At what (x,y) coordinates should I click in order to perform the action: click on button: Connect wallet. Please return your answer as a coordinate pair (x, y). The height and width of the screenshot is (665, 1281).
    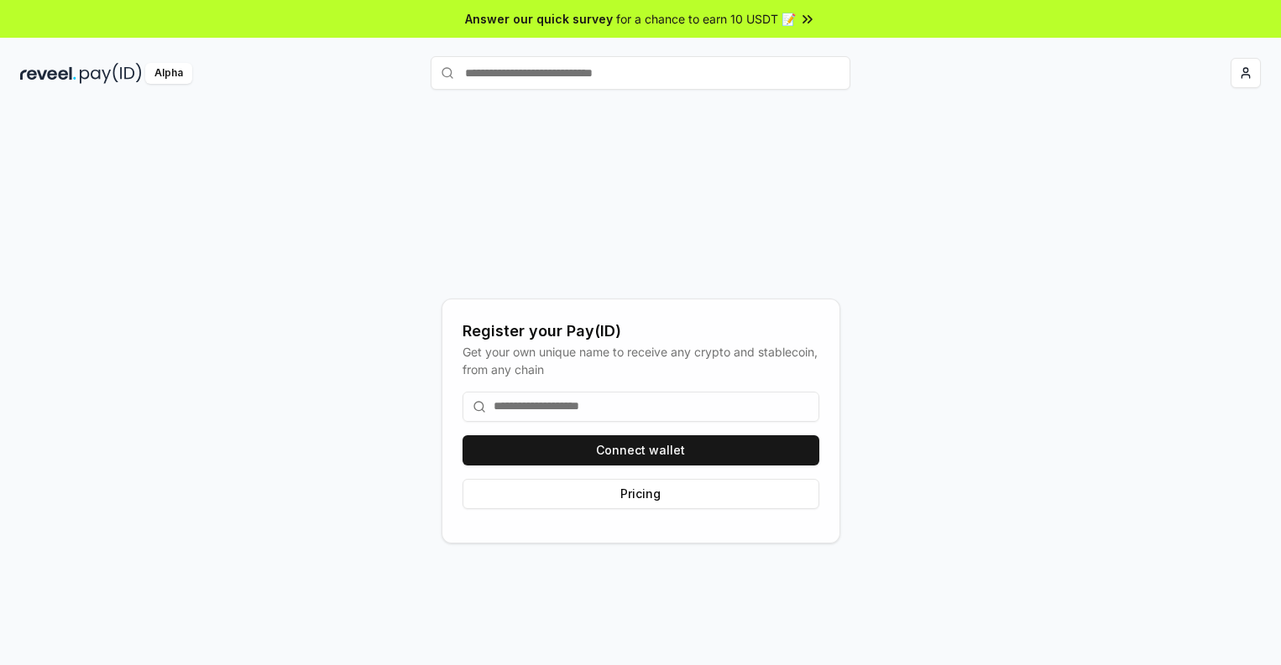
    Looking at the image, I should click on (640, 451).